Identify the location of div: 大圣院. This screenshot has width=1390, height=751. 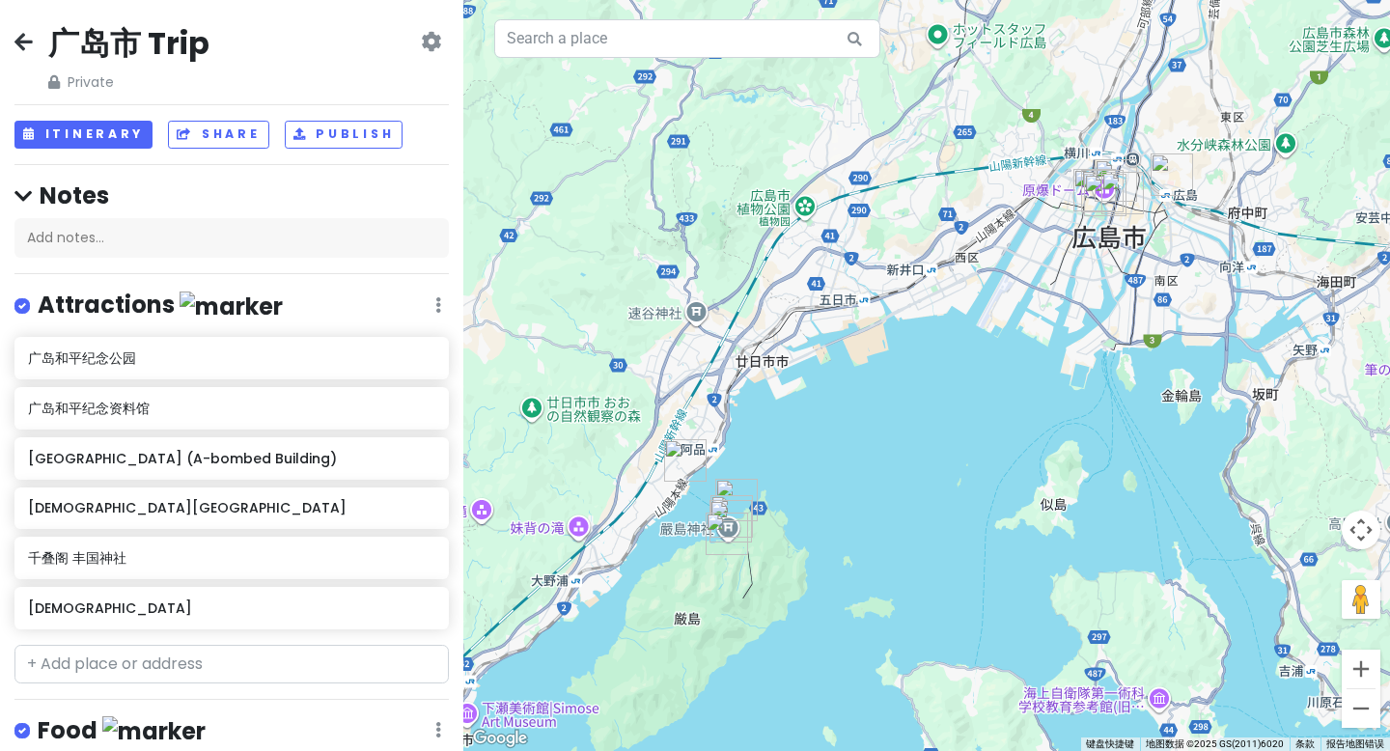
(727, 534).